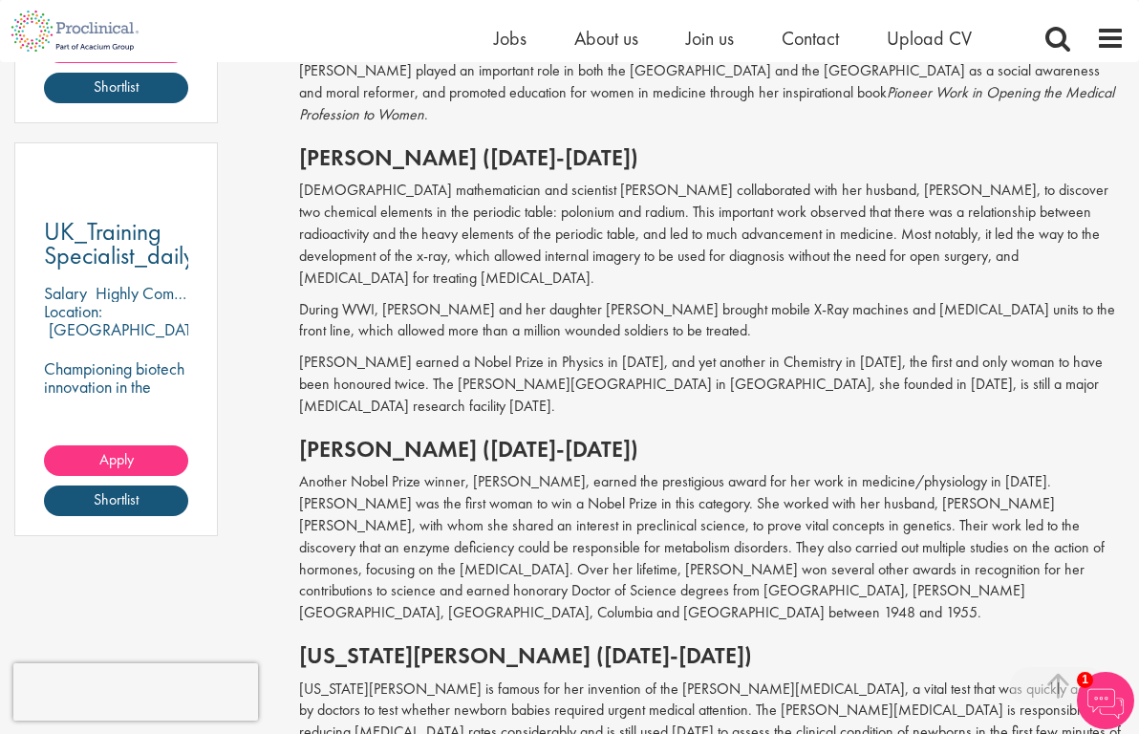 This screenshot has height=734, width=1139. I want to click on span: About us, so click(606, 38).